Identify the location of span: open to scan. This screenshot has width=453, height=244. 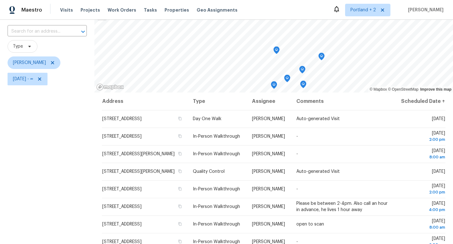
(310, 225).